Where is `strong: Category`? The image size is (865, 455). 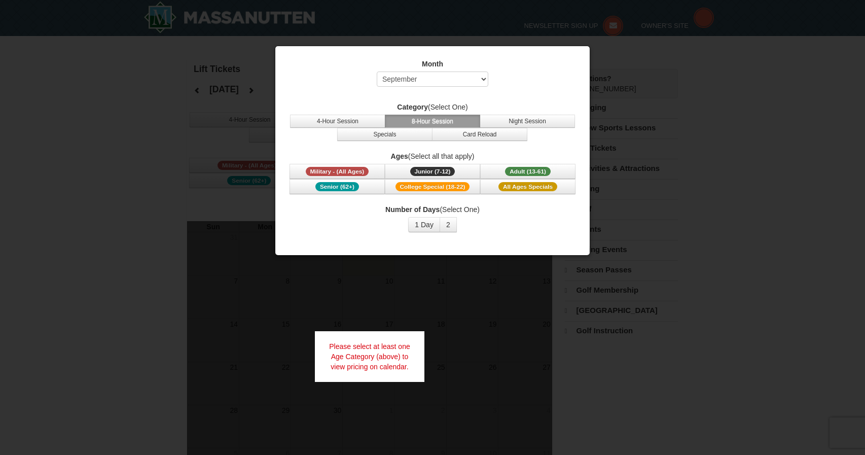
strong: Category is located at coordinates (412, 107).